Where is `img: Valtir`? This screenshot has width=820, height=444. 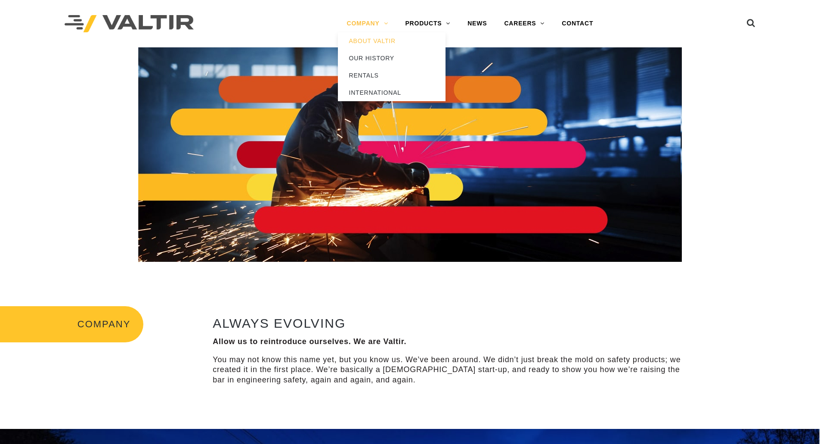 img: Valtir is located at coordinates (129, 24).